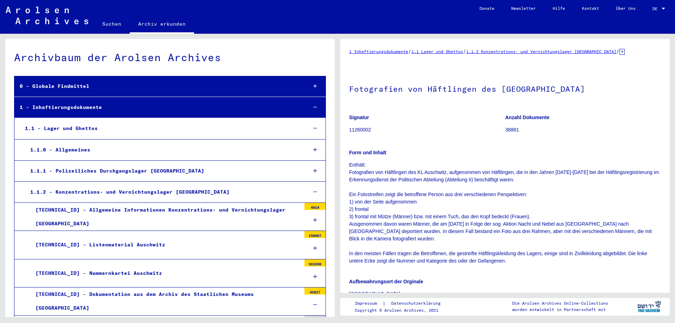  What do you see at coordinates (656, 9) in the screenshot?
I see `span: DE` at bounding box center [656, 9].